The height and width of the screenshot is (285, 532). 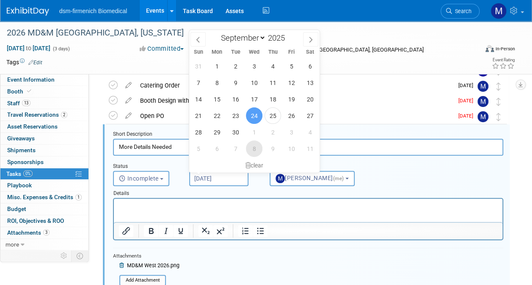 What do you see at coordinates (198, 82) in the screenshot?
I see `span: September 7, 2025` at bounding box center [198, 82].